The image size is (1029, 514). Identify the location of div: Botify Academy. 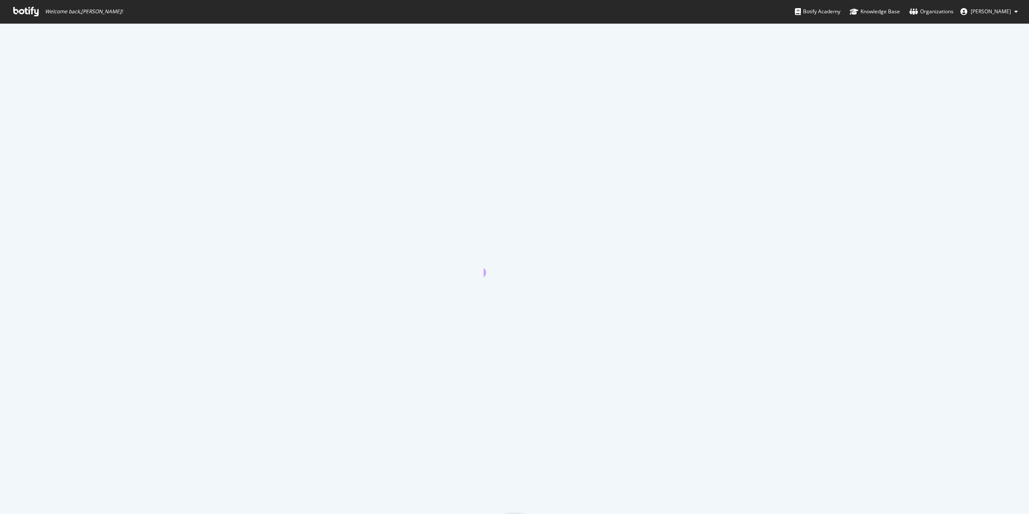
(818, 12).